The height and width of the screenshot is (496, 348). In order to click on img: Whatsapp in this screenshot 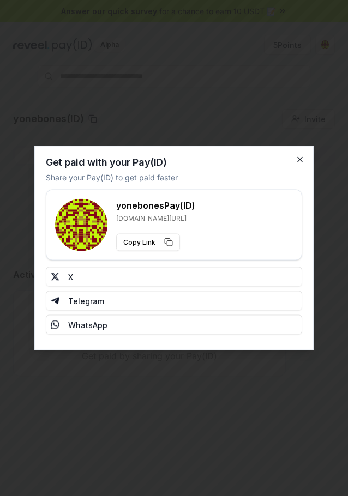, I will do `click(55, 325)`.